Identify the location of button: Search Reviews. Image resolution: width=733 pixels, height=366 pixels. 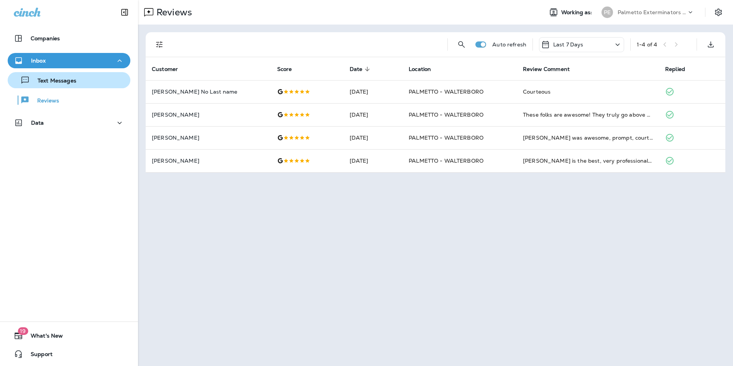
(461, 44).